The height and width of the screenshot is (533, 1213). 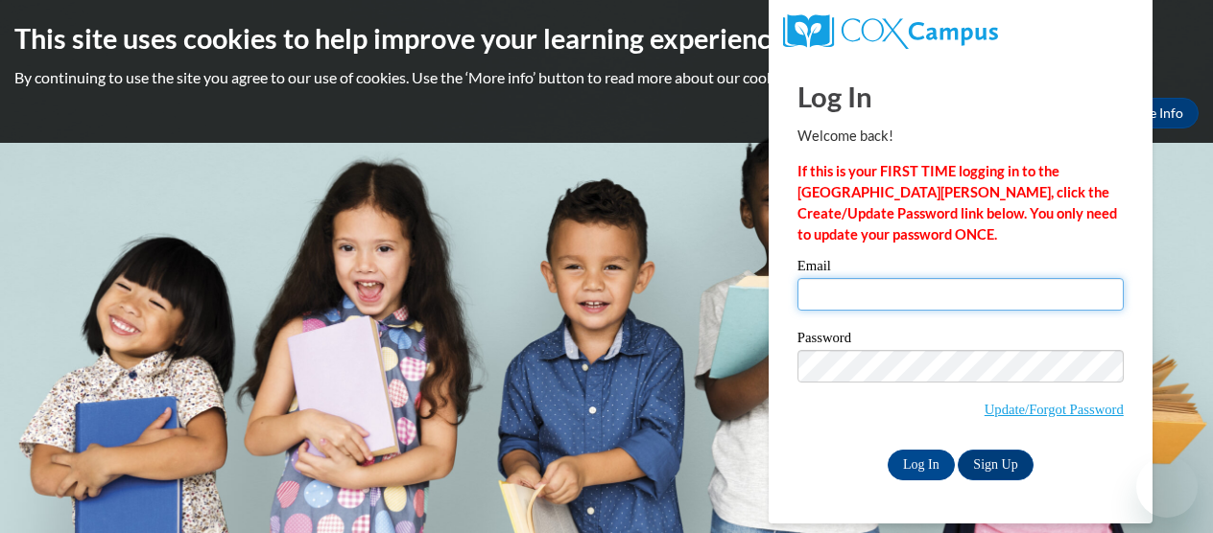 What do you see at coordinates (960, 341) in the screenshot?
I see `label: Password` at bounding box center [960, 341].